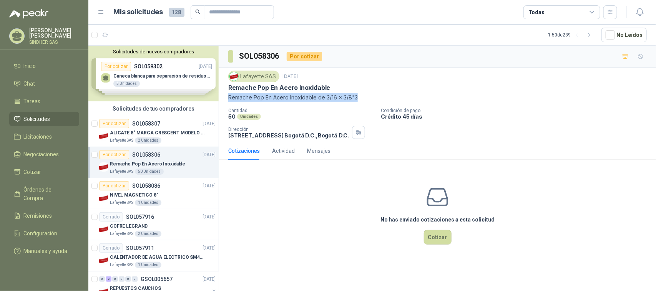 Image resolution: width=656 pixels, height=291 pixels. Describe the element at coordinates (146, 124) in the screenshot. I see `p: SOL058307` at that location.